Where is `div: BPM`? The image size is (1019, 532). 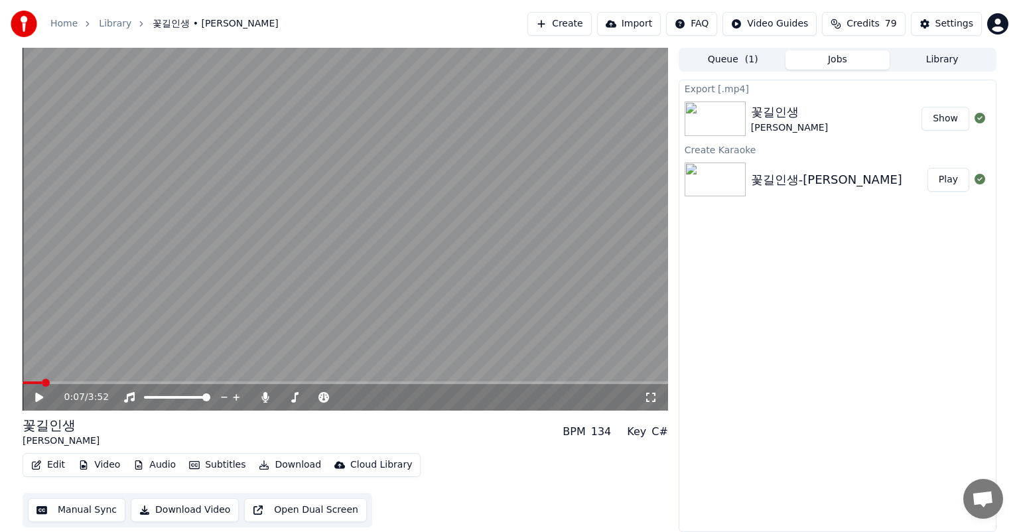 div: BPM is located at coordinates (574, 432).